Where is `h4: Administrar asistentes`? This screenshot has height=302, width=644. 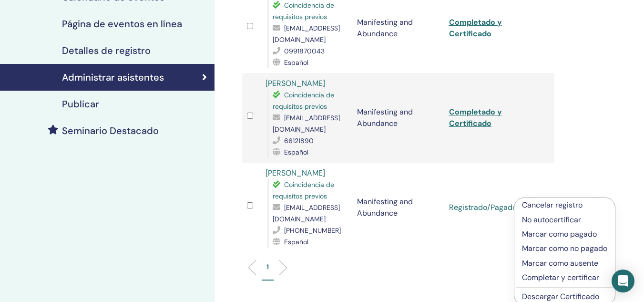 h4: Administrar asistentes is located at coordinates (113, 77).